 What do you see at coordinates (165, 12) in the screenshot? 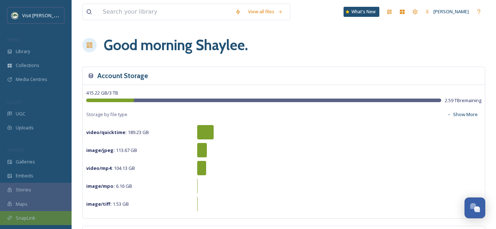
I see `input: Search your library` at bounding box center [165, 12].